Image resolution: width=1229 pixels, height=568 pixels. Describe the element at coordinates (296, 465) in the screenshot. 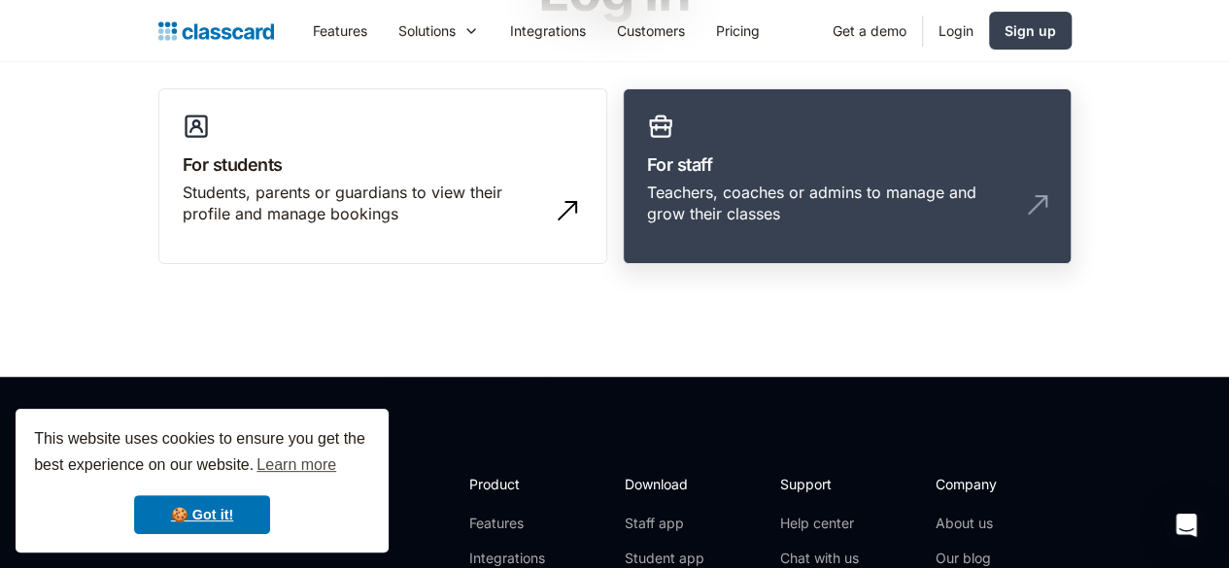

I see `a: learn more about cookies` at that location.